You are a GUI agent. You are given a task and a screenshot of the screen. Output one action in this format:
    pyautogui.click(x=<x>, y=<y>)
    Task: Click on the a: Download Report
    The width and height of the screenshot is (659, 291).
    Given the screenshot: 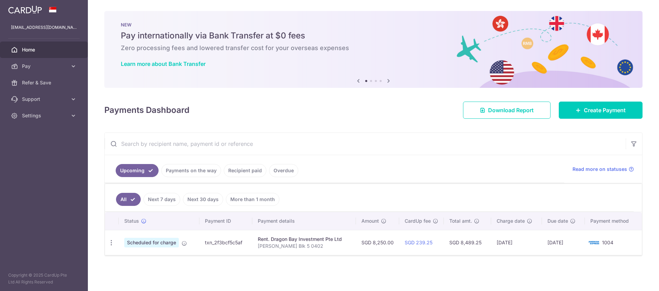 What is the action you would take?
    pyautogui.click(x=507, y=110)
    